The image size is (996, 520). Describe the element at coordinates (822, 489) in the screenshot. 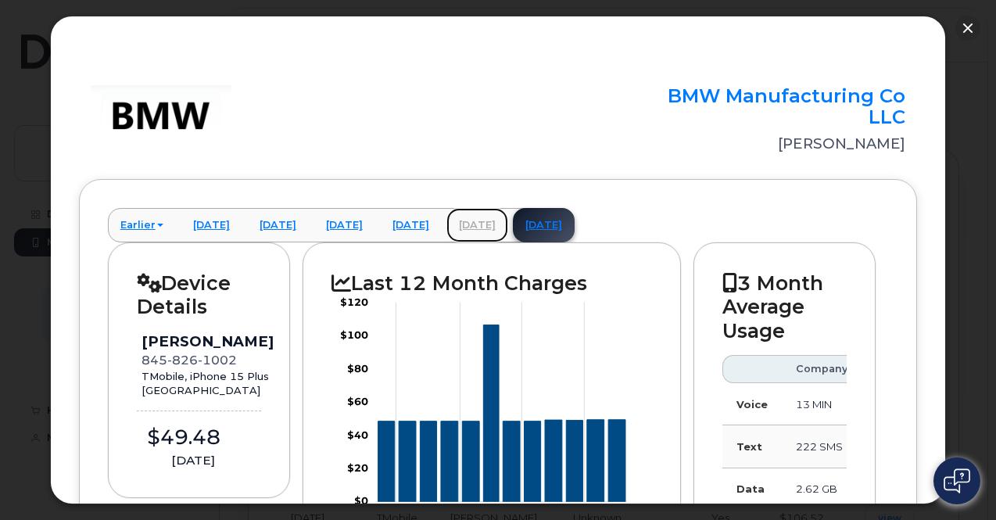

I see `td: 2.62 GB` at that location.